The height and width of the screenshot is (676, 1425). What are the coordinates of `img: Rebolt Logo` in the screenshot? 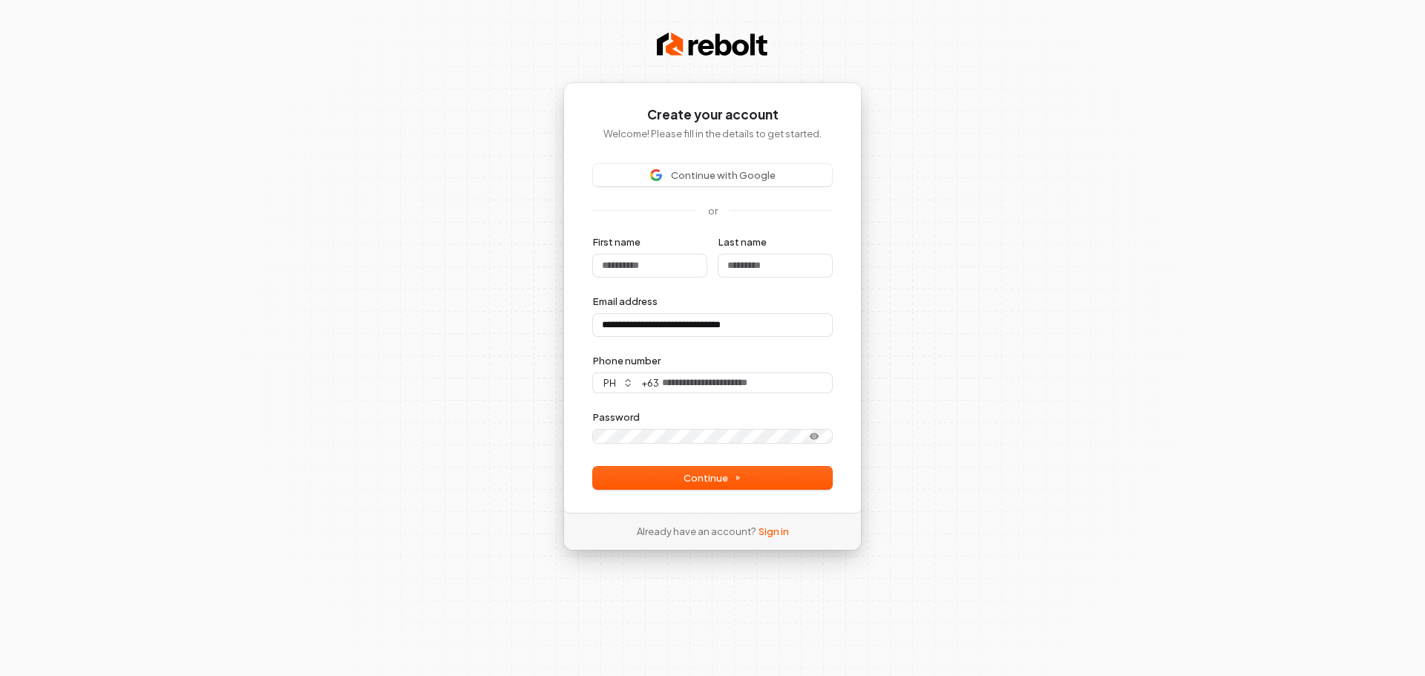 It's located at (712, 45).